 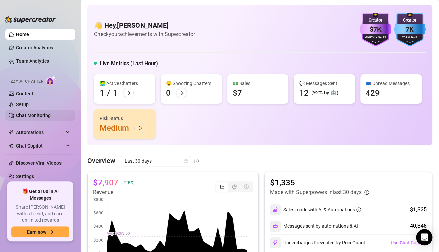 I want to click on a: Creator Analytics, so click(x=43, y=48).